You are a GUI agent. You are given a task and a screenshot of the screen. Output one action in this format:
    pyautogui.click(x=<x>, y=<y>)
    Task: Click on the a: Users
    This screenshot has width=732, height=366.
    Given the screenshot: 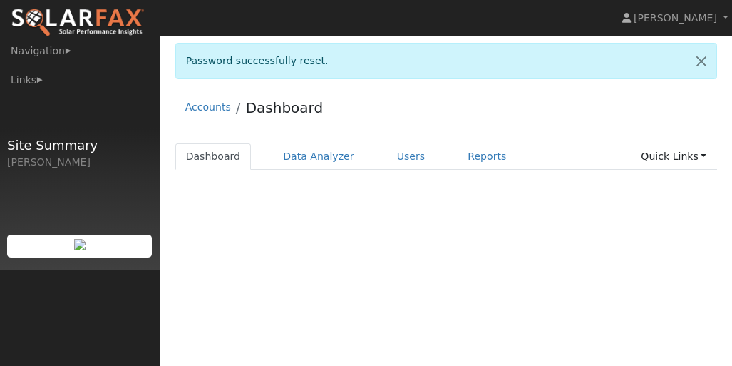 What is the action you would take?
    pyautogui.click(x=411, y=156)
    